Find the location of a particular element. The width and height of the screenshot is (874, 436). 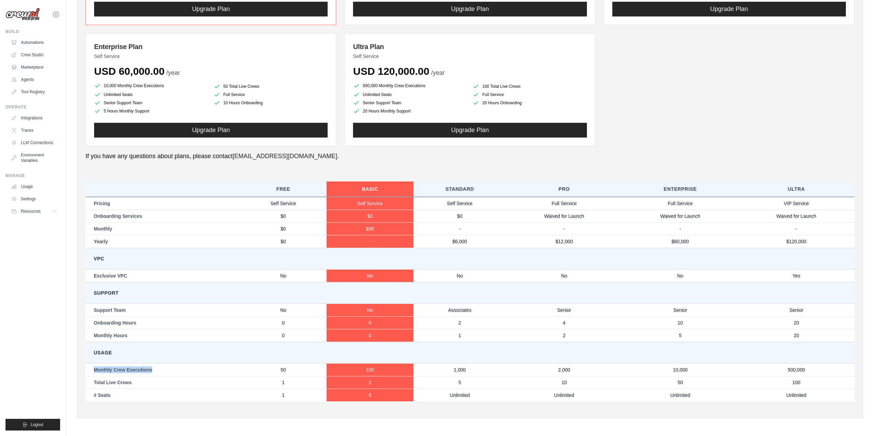

td: Support is located at coordinates (470, 293).